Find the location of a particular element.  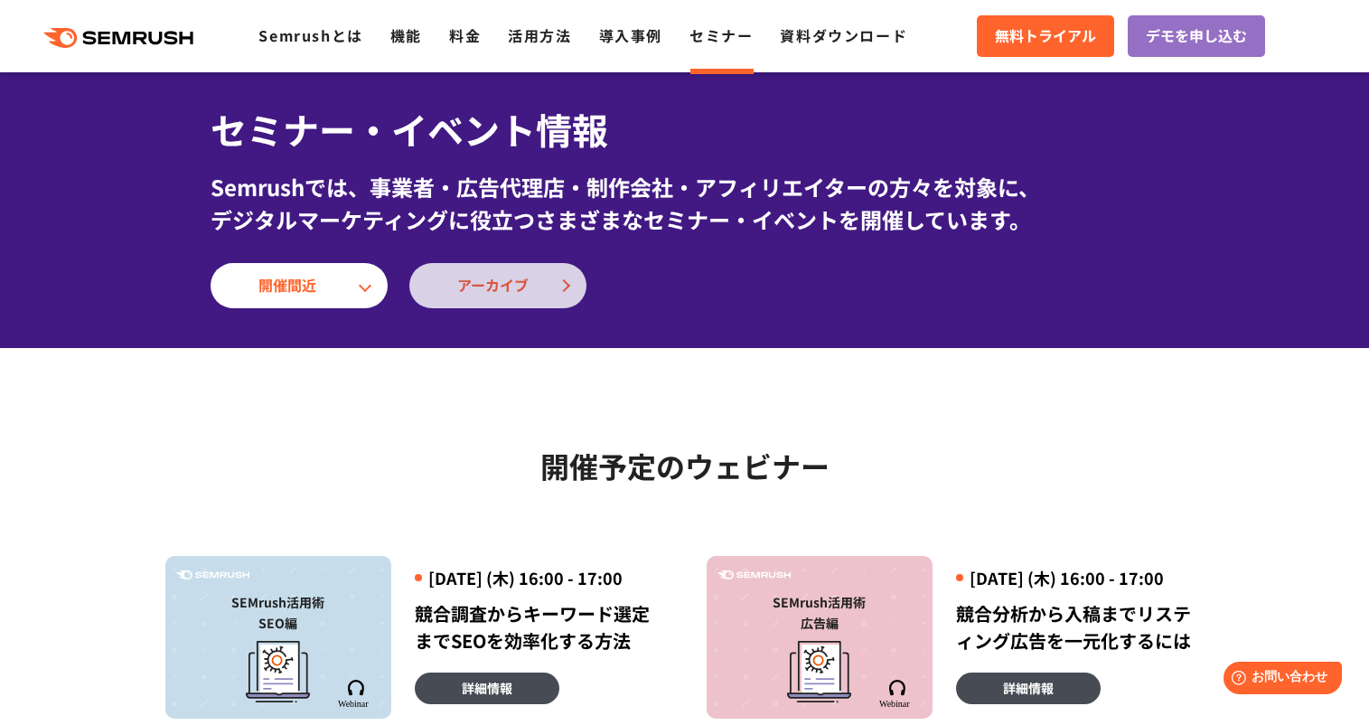

span: デモを申し込む is located at coordinates (1196, 36).